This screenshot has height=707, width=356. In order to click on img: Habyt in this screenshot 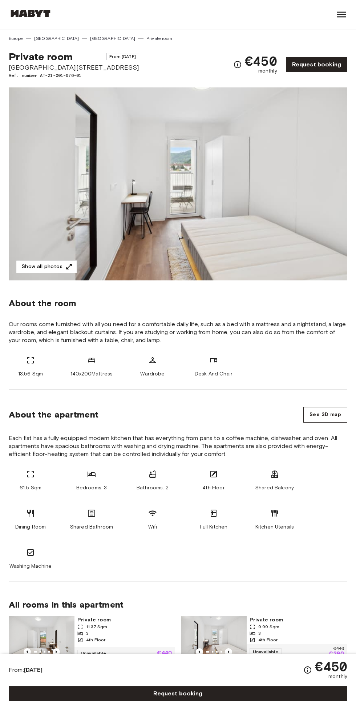, I will do `click(30, 13)`.